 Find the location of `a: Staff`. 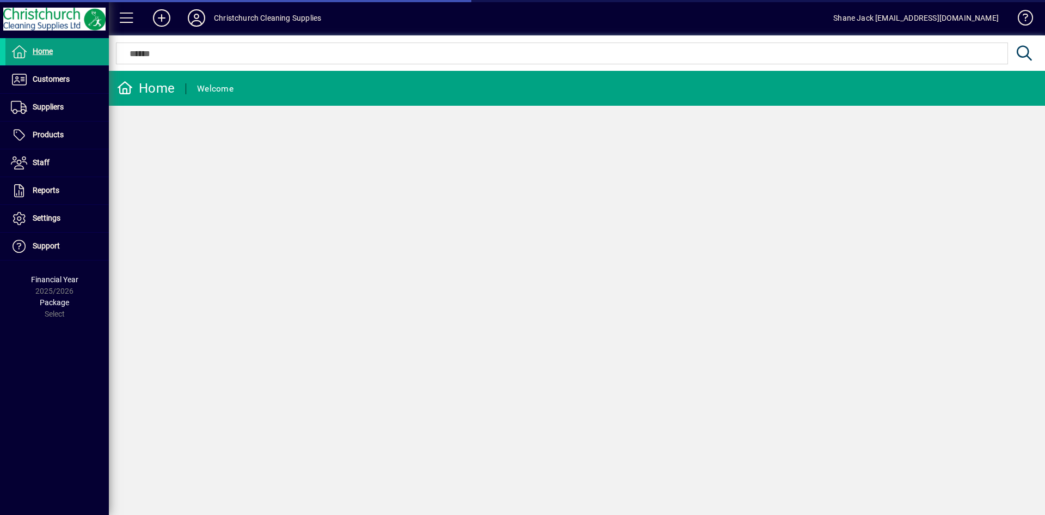

a: Staff is located at coordinates (57, 163).